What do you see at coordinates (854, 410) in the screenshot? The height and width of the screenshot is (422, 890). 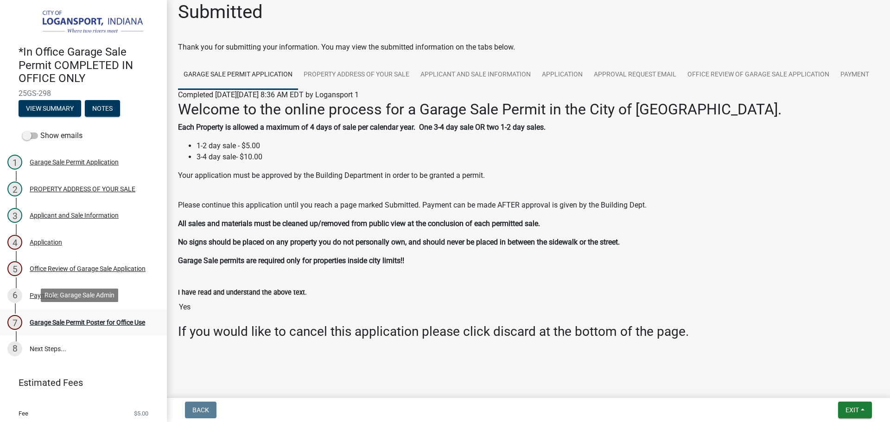 I see `button: Exit` at bounding box center [854, 410].